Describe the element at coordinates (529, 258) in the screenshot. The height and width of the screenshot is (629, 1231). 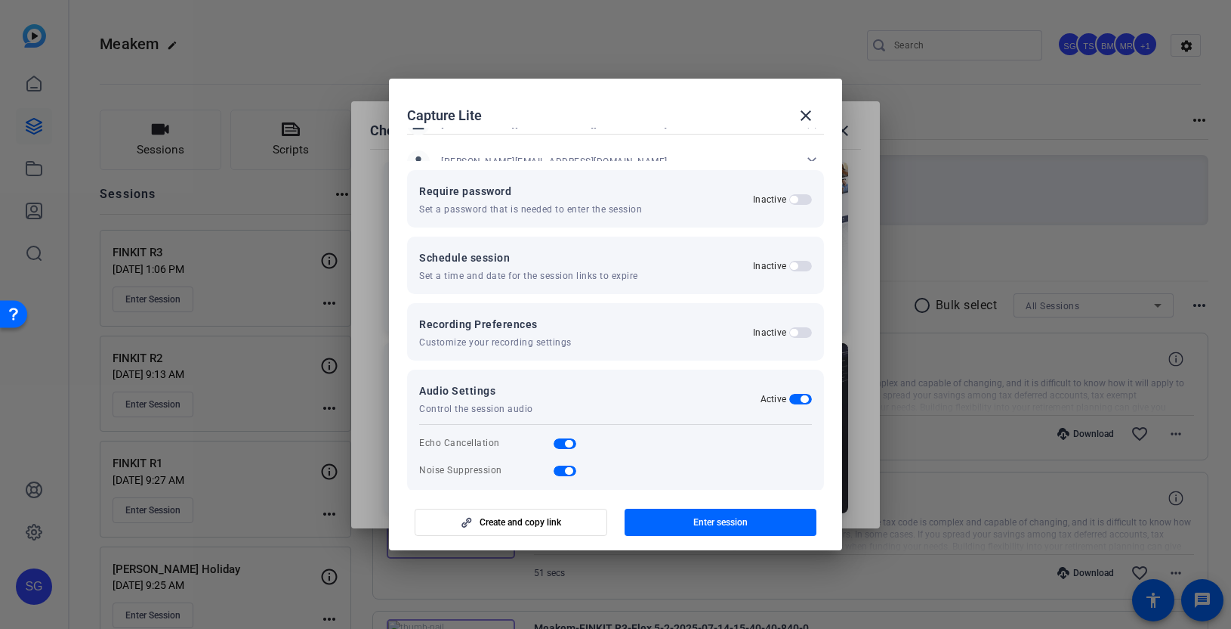
I see `span: Schedule session` at that location.